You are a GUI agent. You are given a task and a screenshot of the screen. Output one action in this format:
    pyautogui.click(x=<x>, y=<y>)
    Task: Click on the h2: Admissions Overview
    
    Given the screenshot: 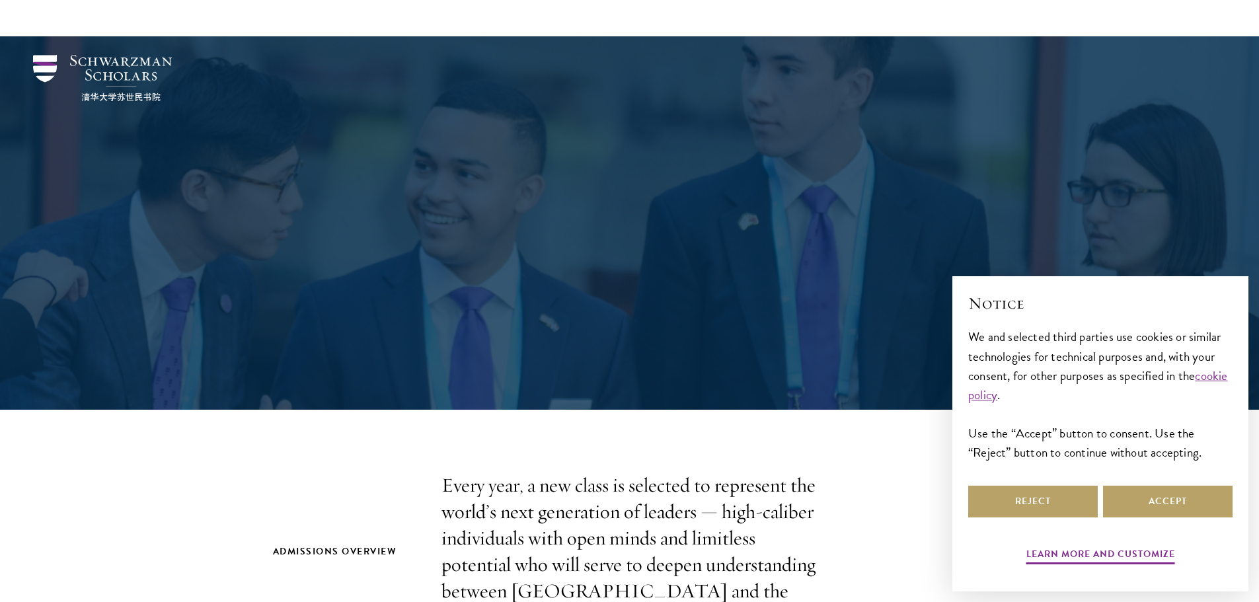 What is the action you would take?
    pyautogui.click(x=344, y=551)
    